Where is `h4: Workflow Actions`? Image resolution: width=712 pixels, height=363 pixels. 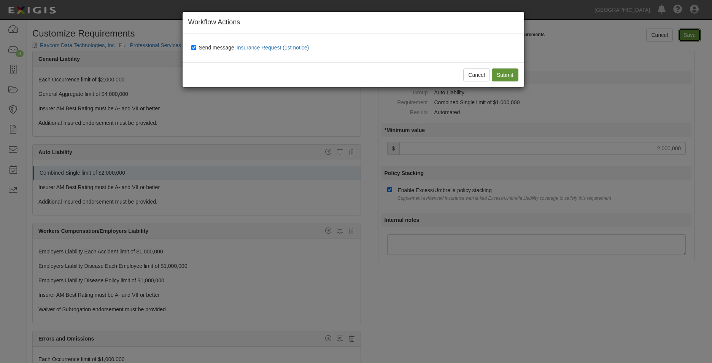
h4: Workflow Actions is located at coordinates (353, 22).